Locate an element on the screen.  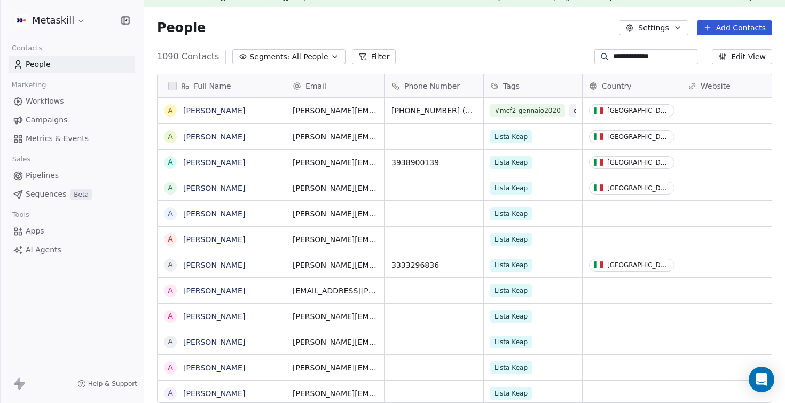
a: Workflows is located at coordinates (72, 101).